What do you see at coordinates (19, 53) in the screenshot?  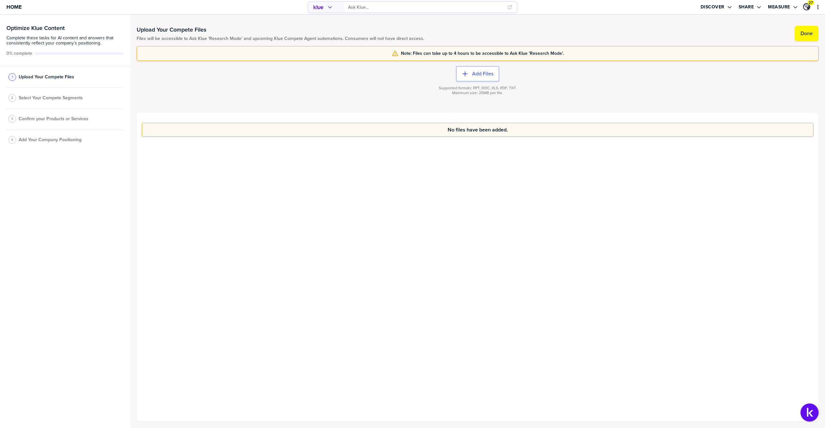 I see `span: Active` at bounding box center [19, 53].